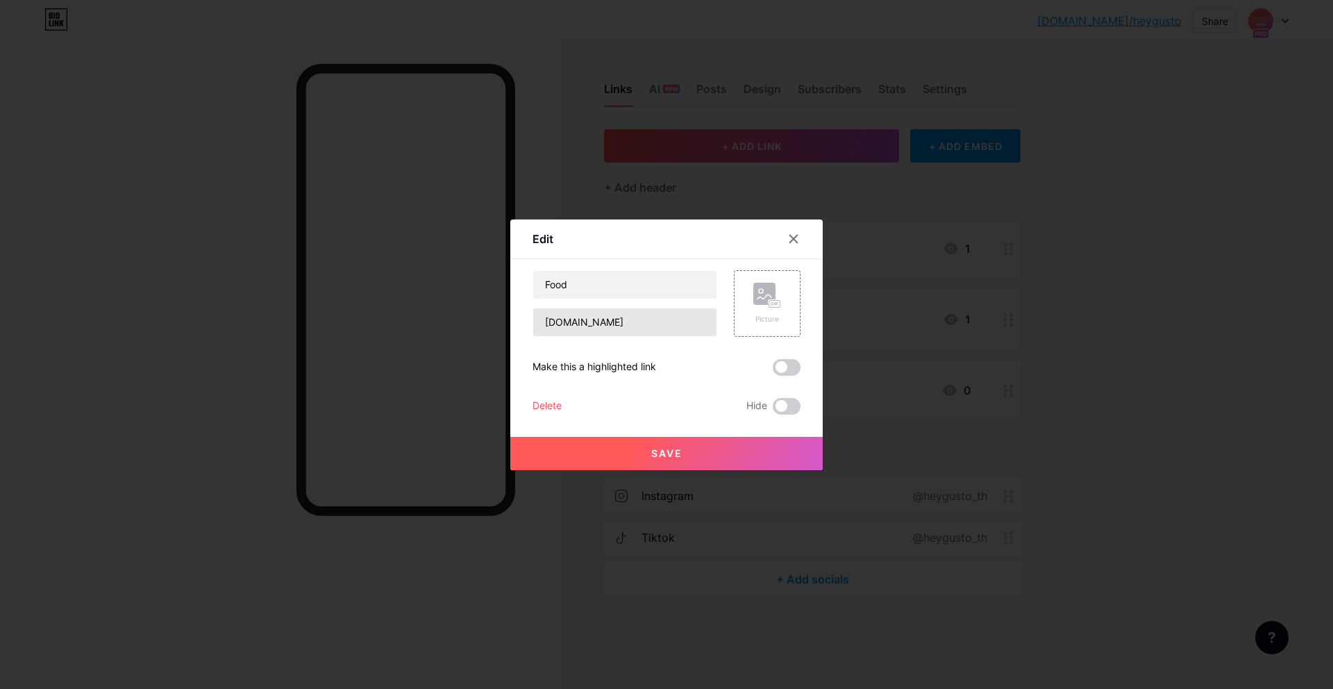  Describe the element at coordinates (625, 322) in the screenshot. I see `input: URL` at that location.